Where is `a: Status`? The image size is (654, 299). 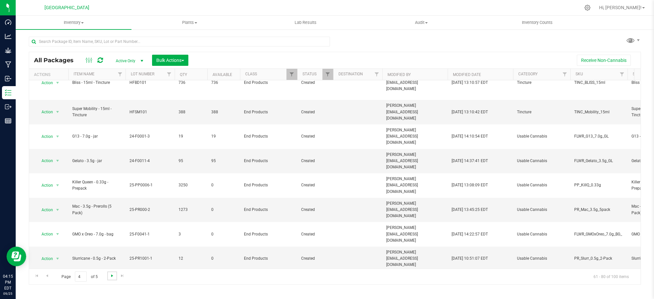
a: Status is located at coordinates (309, 74).